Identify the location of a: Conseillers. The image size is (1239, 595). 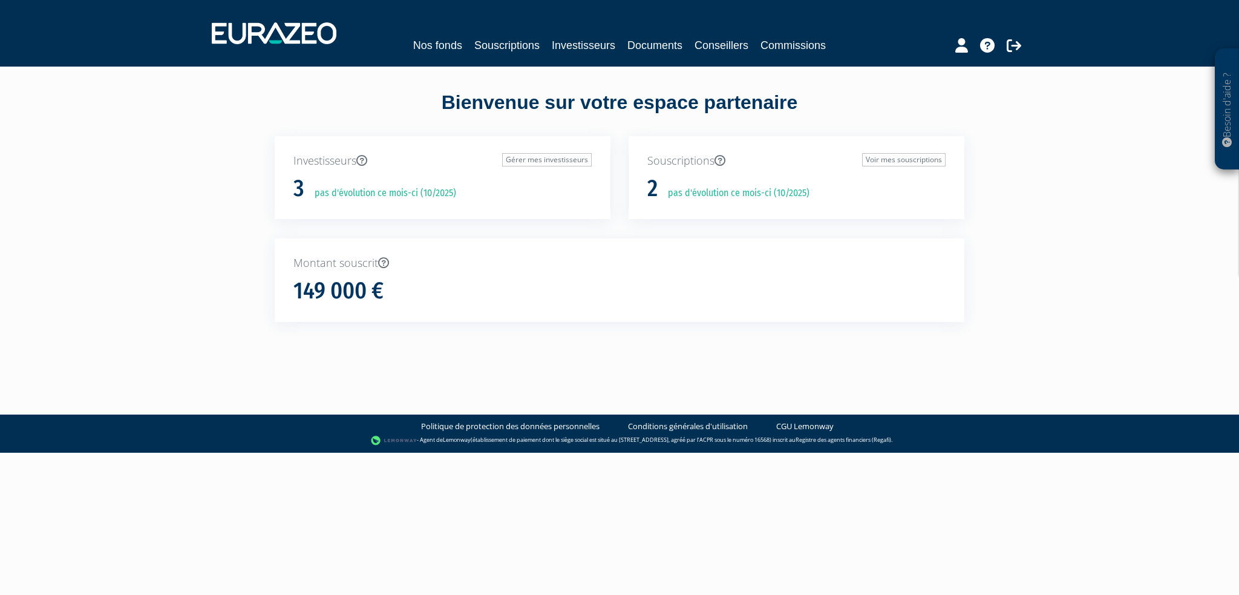
(721, 45).